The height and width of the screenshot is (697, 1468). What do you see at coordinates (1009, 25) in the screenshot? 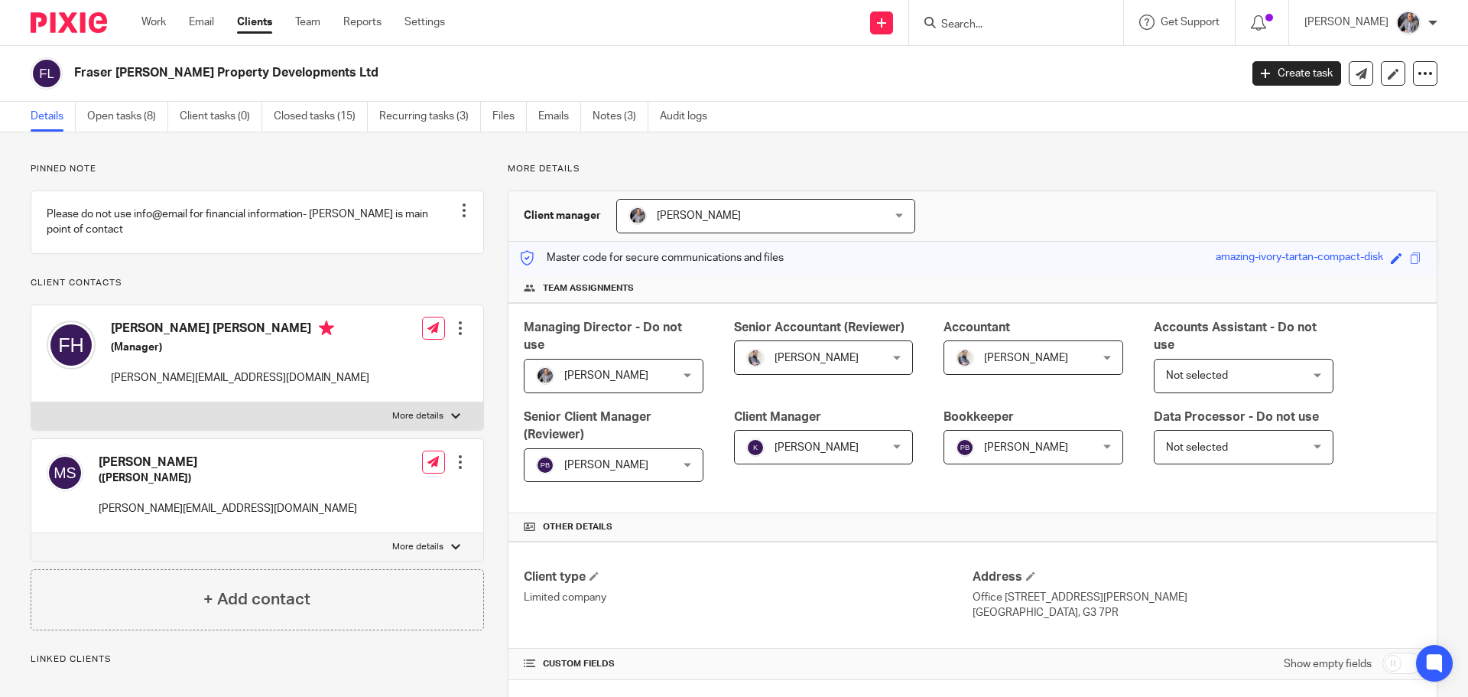
I see `input: Search` at bounding box center [1009, 25].